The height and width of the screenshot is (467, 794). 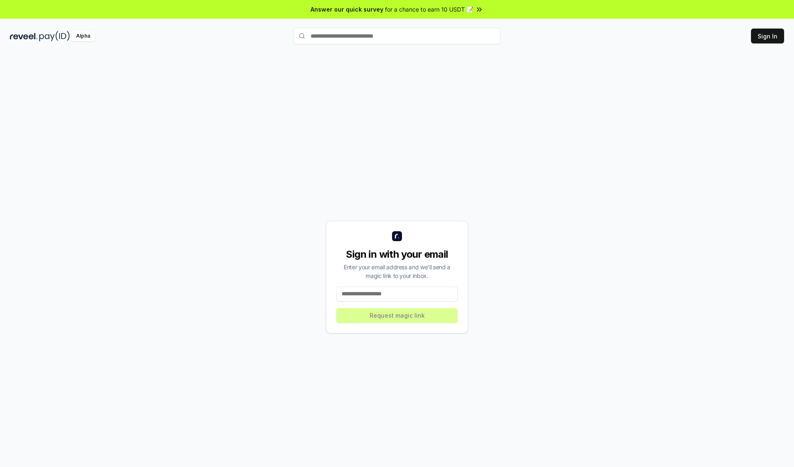 What do you see at coordinates (397, 271) in the screenshot?
I see `div: Enter your email address and we’ll send a magic link to your inbox.` at bounding box center [397, 271].